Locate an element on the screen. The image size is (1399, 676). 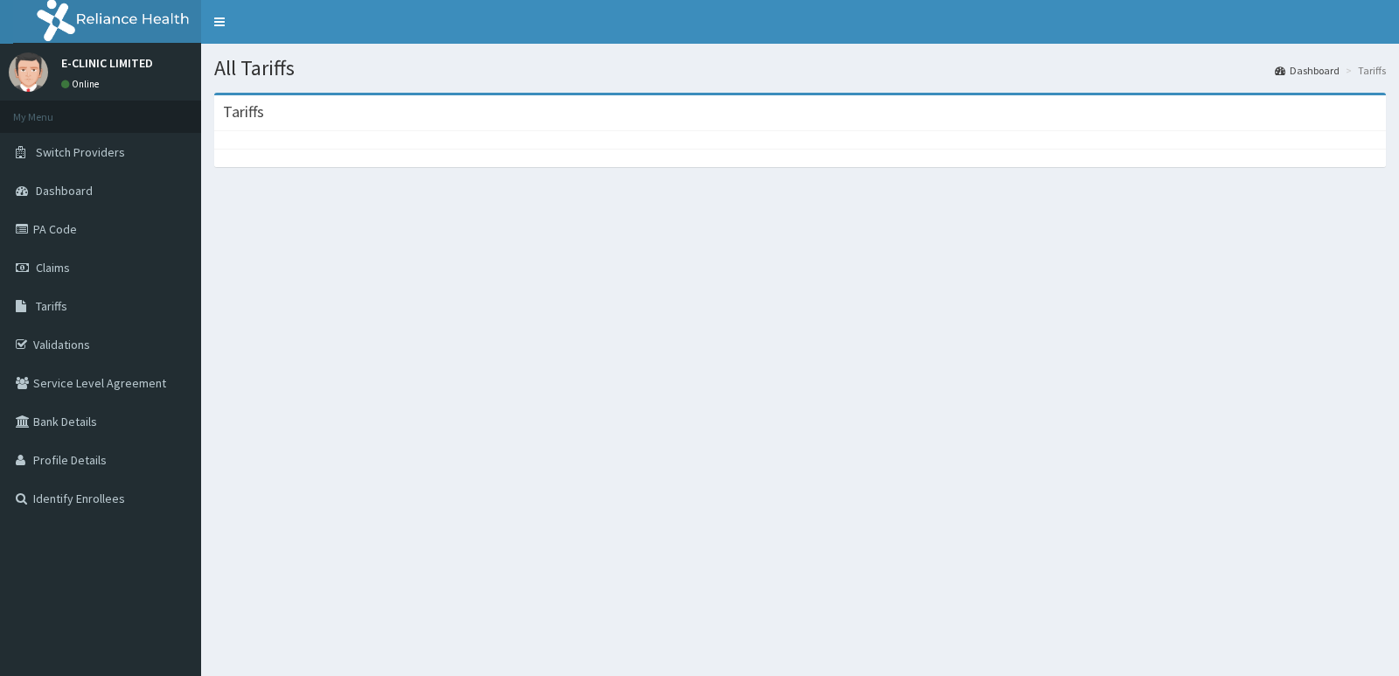
h3: Tariffs is located at coordinates (243, 112).